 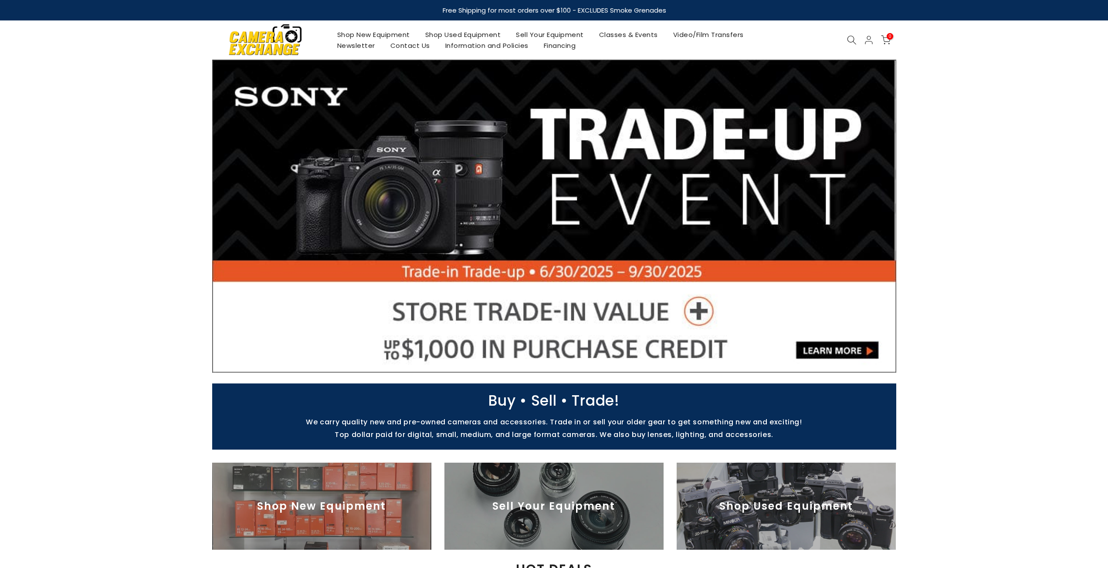 I want to click on a: Video/Film Transfers, so click(x=708, y=34).